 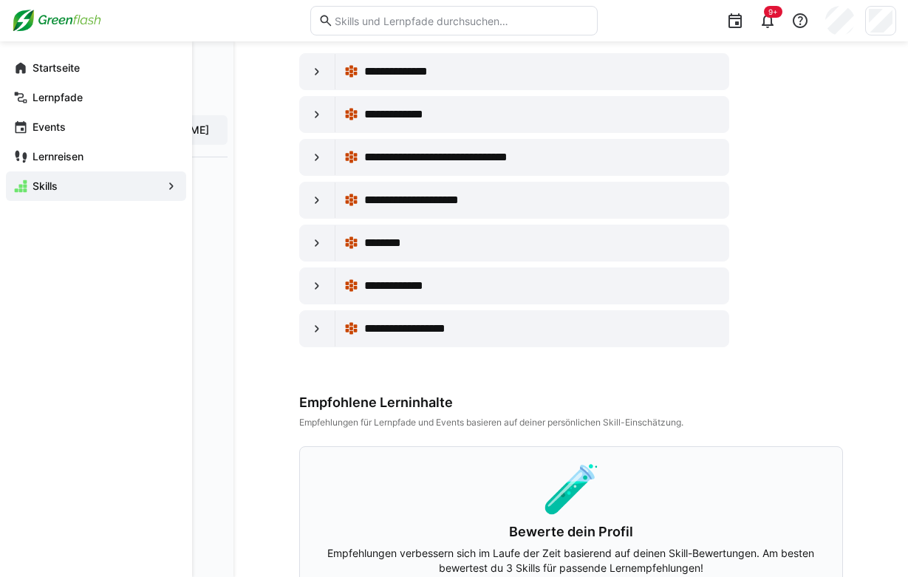 What do you see at coordinates (571, 561) in the screenshot?
I see `p: Empfehlungen verbessern sich im Laufe der Zeit basierend auf deinen Skill-Bewertungen. Am besten ...` at bounding box center [571, 561].